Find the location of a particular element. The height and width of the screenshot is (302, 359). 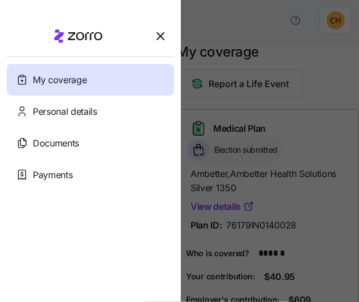

a: Payments is located at coordinates (90, 174).